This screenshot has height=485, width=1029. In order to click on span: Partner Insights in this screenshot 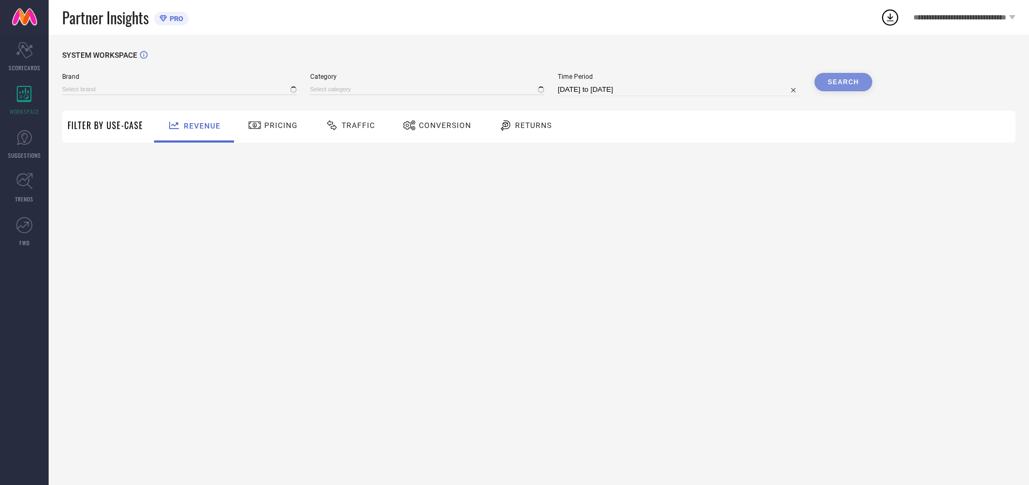, I will do `click(105, 17)`.